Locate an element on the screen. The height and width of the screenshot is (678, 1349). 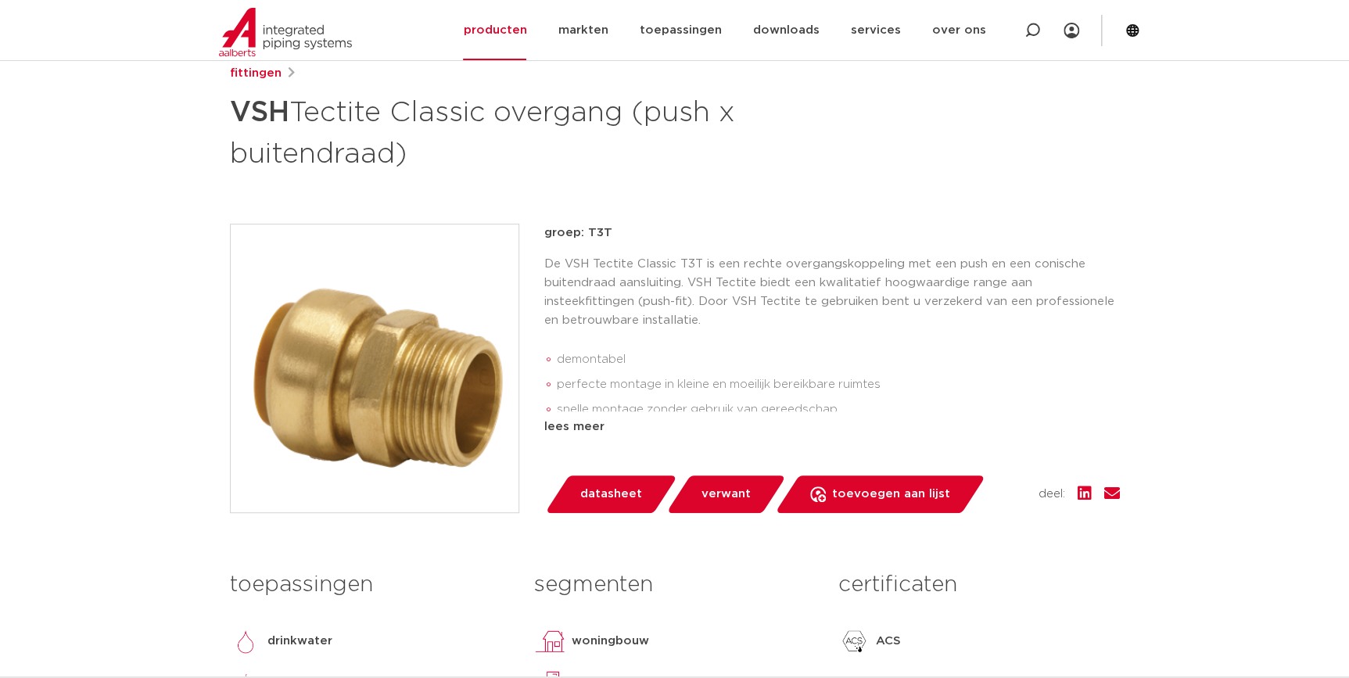
span: datasheet is located at coordinates (611, 494).